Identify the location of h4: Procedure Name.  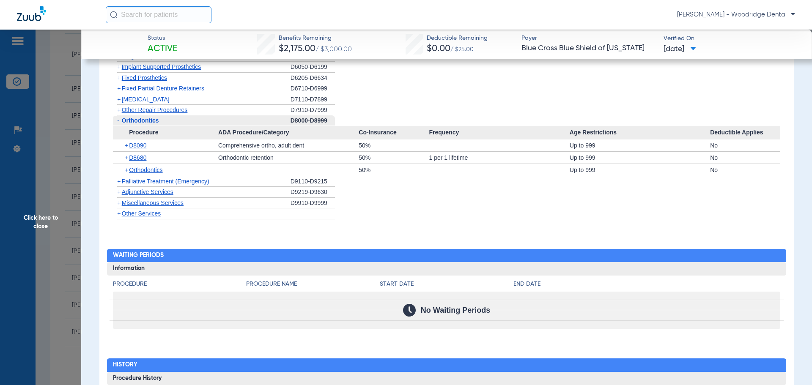
(313, 284).